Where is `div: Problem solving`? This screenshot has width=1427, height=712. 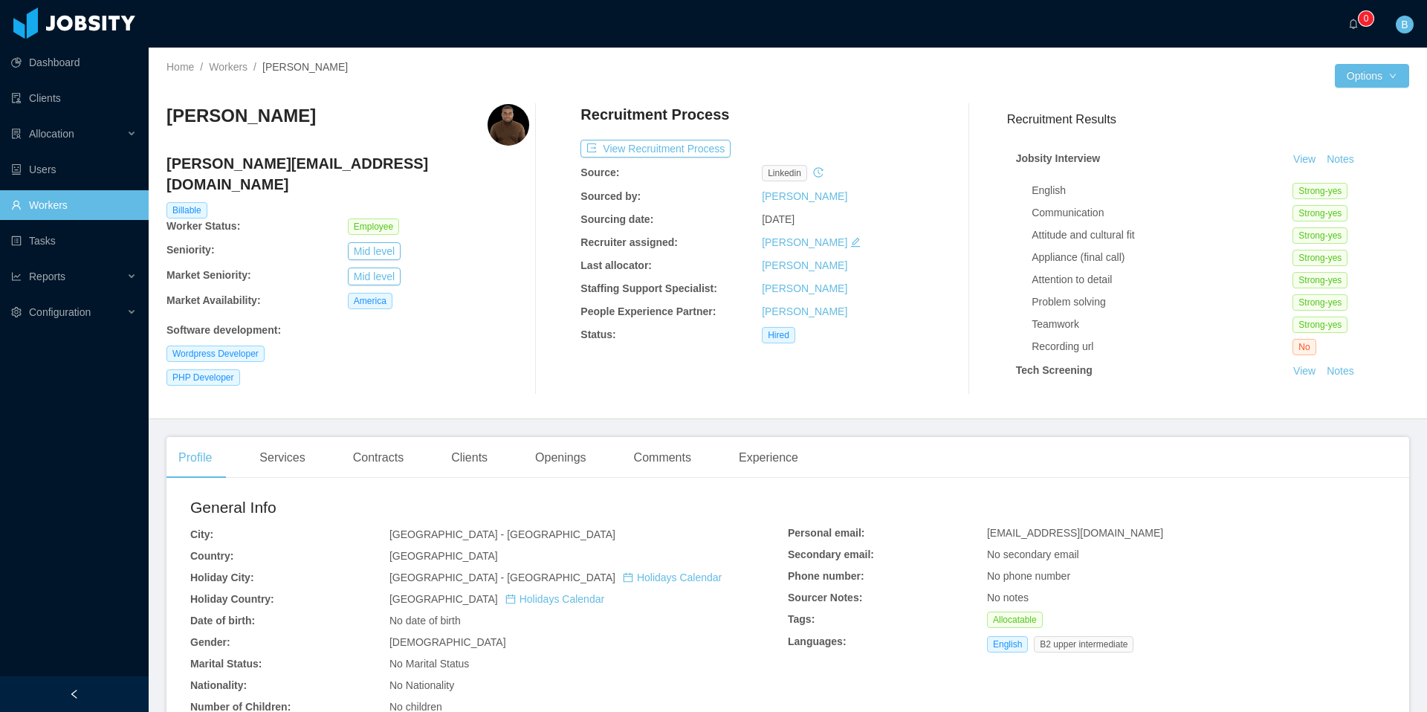 div: Problem solving is located at coordinates (1162, 302).